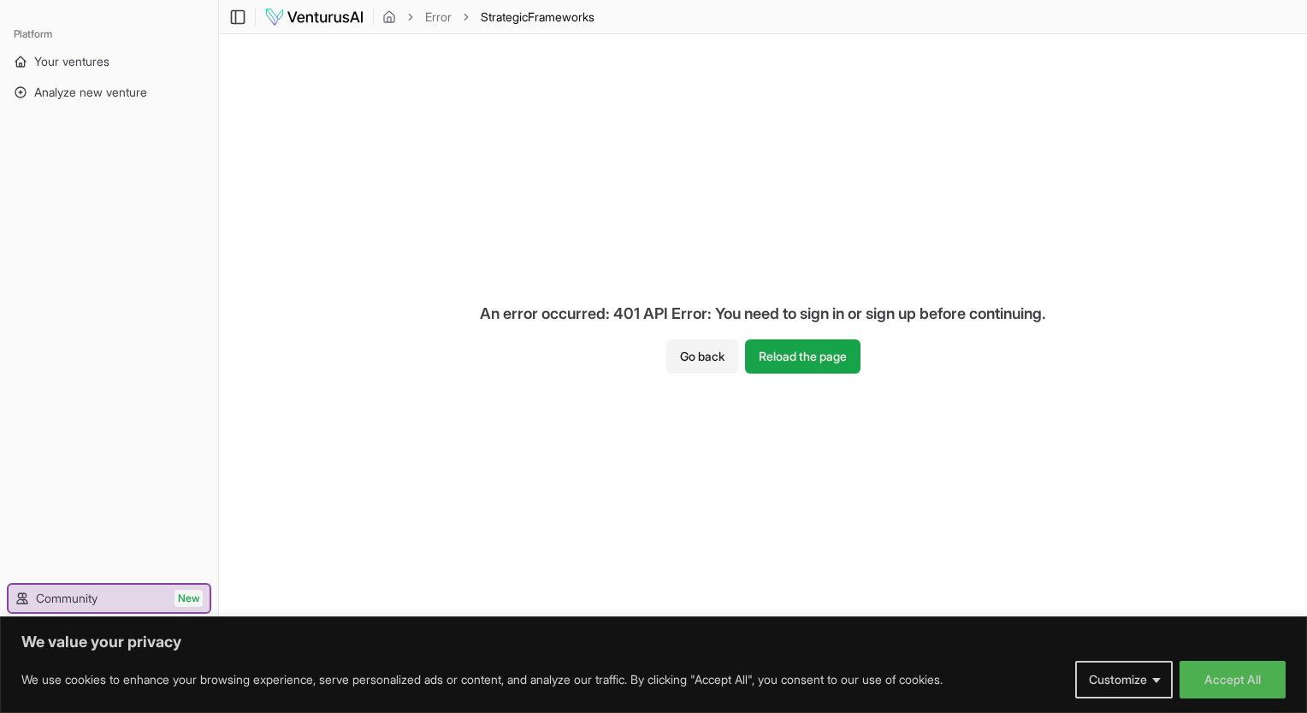 This screenshot has width=1307, height=713. What do you see at coordinates (482, 680) in the screenshot?
I see `p: We use cookies to enhance your browsing experience, serve personalized ads or content, and analyz...` at bounding box center [482, 680].